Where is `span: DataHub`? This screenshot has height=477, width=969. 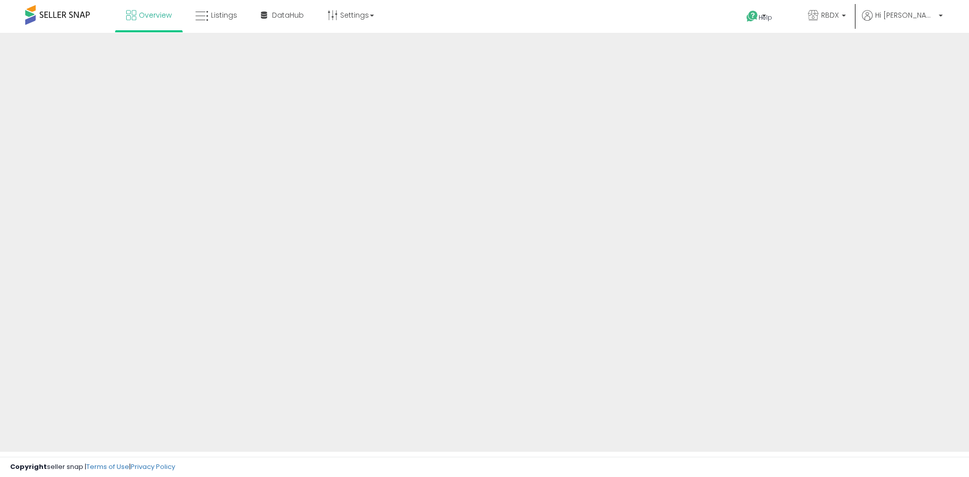
span: DataHub is located at coordinates (288, 15).